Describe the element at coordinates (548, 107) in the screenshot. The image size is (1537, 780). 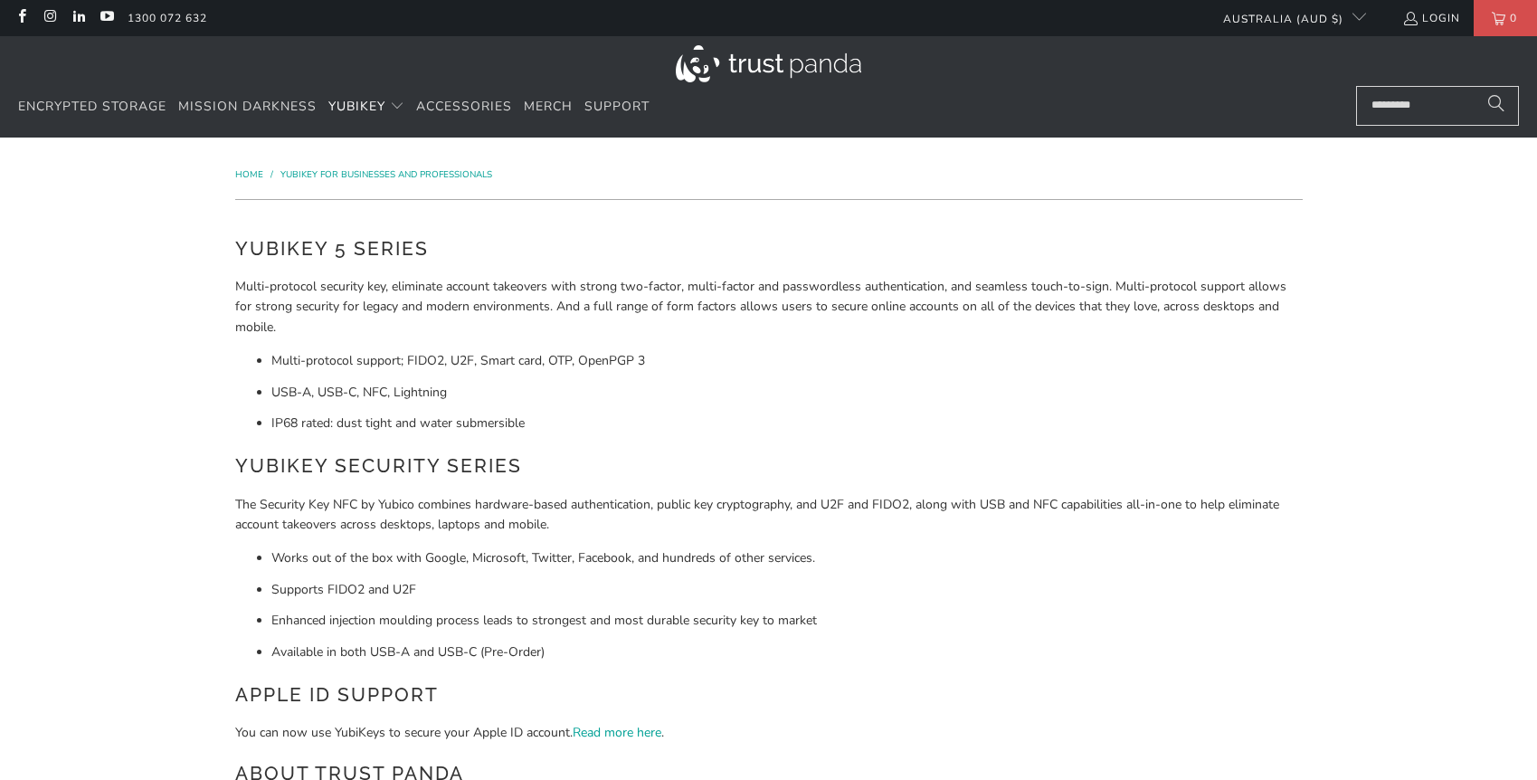
I see `a: Merch` at that location.